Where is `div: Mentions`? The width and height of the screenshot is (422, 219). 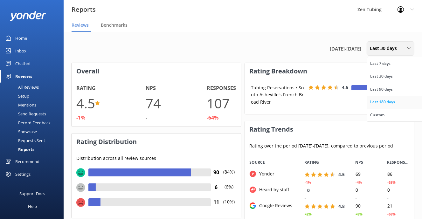
div: Mentions is located at coordinates (20, 105).